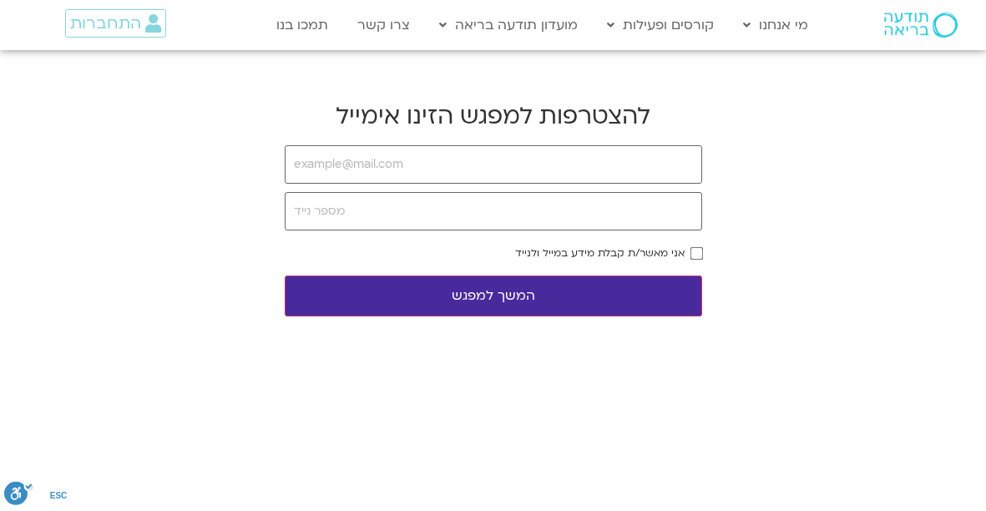 Image resolution: width=986 pixels, height=511 pixels. Describe the element at coordinates (921, 25) in the screenshot. I see `img: תודעה בריאה` at that location.